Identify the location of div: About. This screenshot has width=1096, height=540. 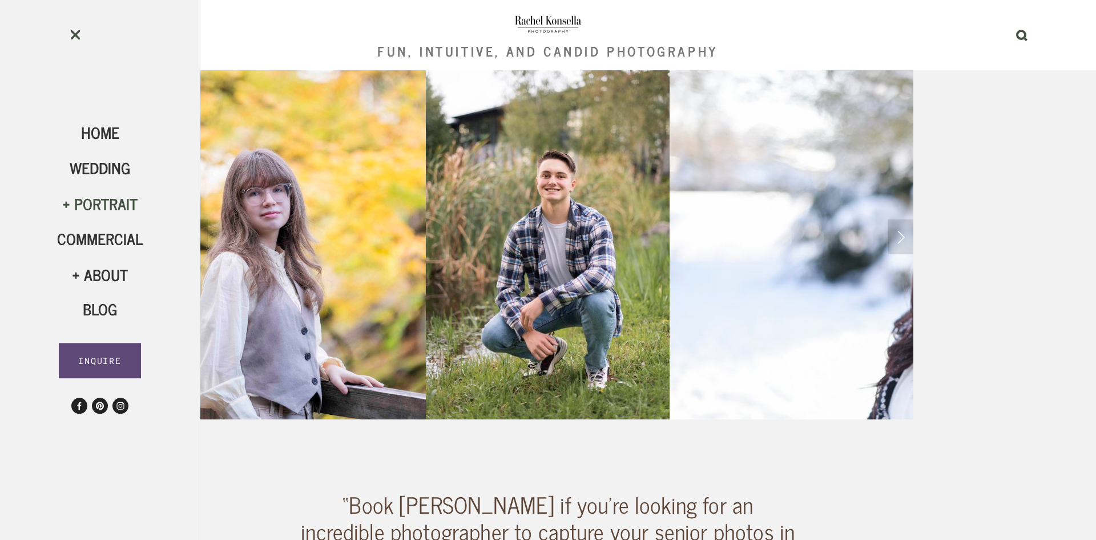
(100, 275).